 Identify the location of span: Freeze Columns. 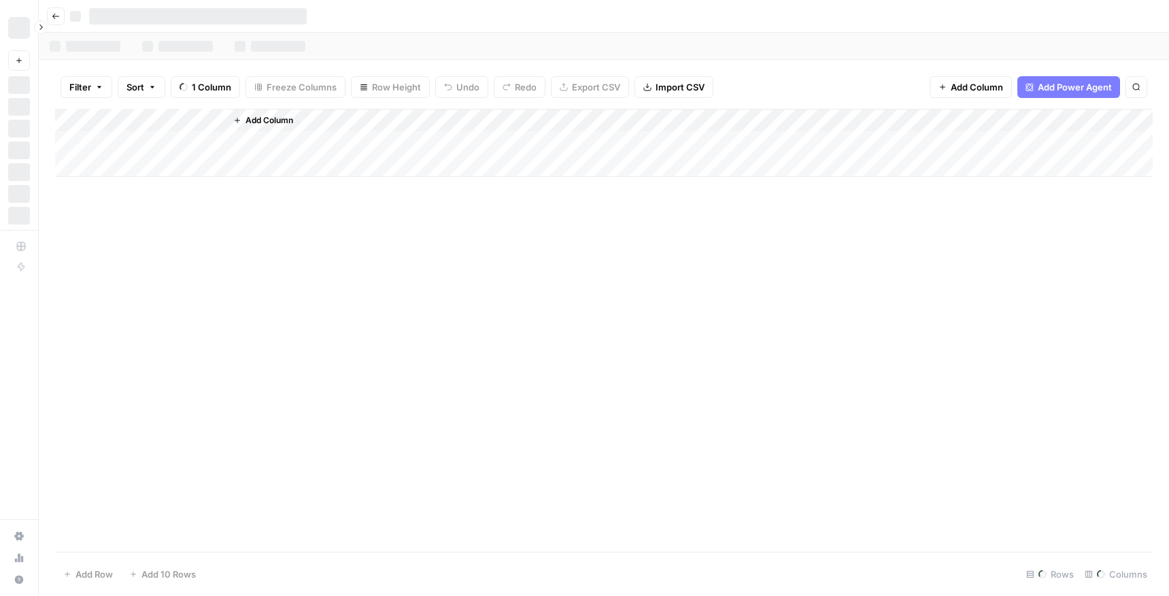
(301, 87).